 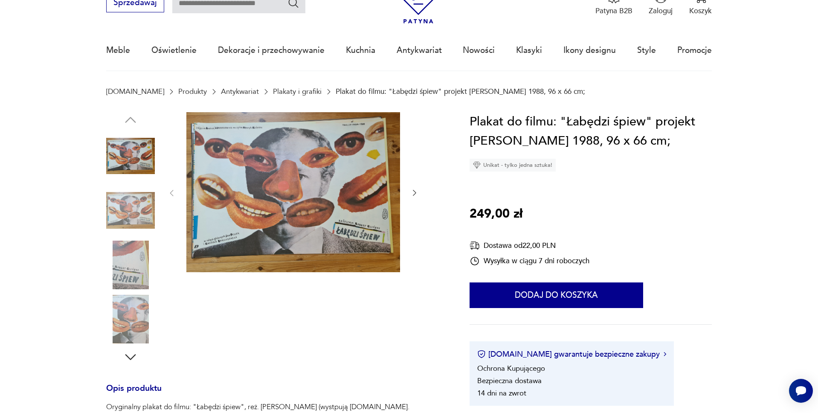 What do you see at coordinates (589, 50) in the screenshot?
I see `a: Ikony designu` at bounding box center [589, 50].